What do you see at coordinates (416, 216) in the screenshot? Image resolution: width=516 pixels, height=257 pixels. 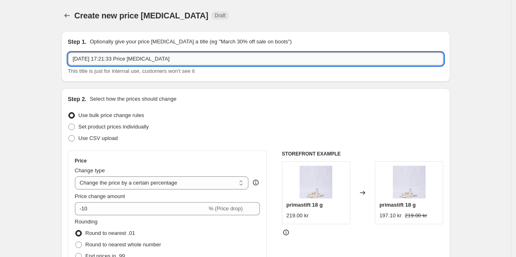 I see `strike: 219.00 kr` at bounding box center [416, 216].